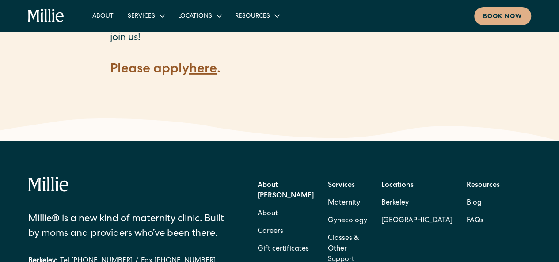  I want to click on a: Careers, so click(270, 232).